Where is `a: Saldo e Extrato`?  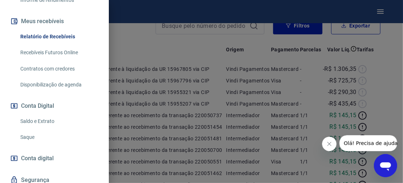
a: Saldo e Extrato is located at coordinates (59, 121).